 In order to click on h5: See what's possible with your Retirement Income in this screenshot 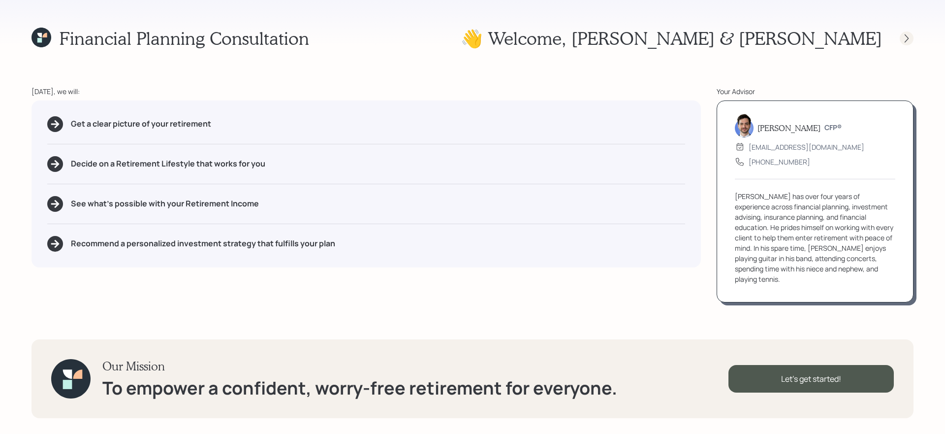, I will do `click(165, 203)`.